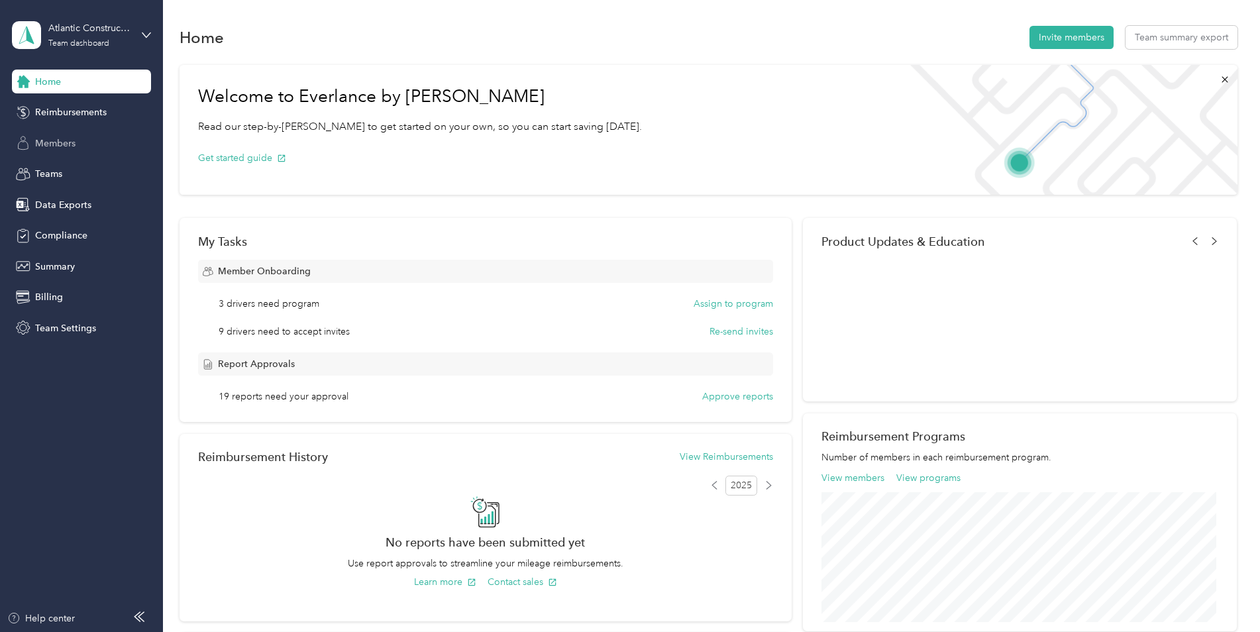  Describe the element at coordinates (61, 235) in the screenshot. I see `span: Compliance` at that location.